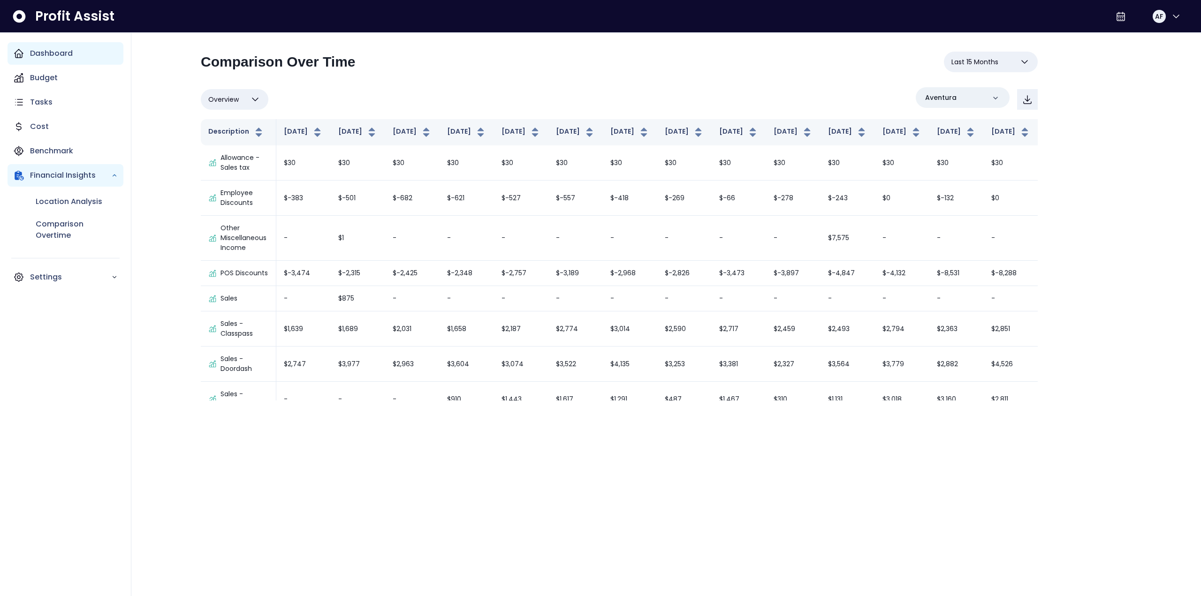  I want to click on td: $-383, so click(303, 198).